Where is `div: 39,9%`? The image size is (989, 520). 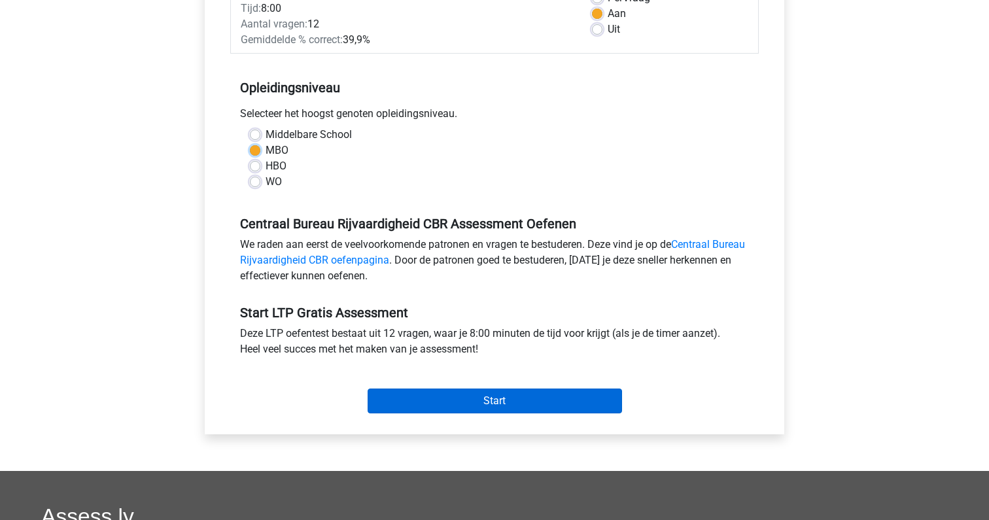
div: 39,9% is located at coordinates (406, 40).